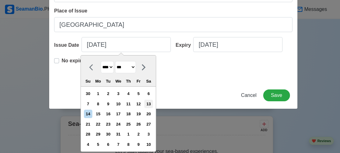 This screenshot has width=340, height=153. I want to click on div: Choose Monday, May 1st, 2023, so click(98, 93).